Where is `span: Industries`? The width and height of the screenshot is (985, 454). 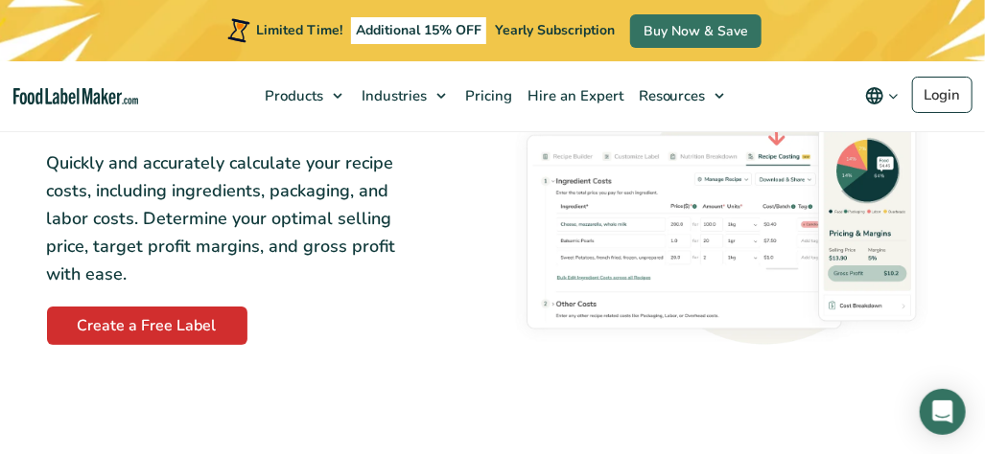
span: Industries is located at coordinates (392, 96).